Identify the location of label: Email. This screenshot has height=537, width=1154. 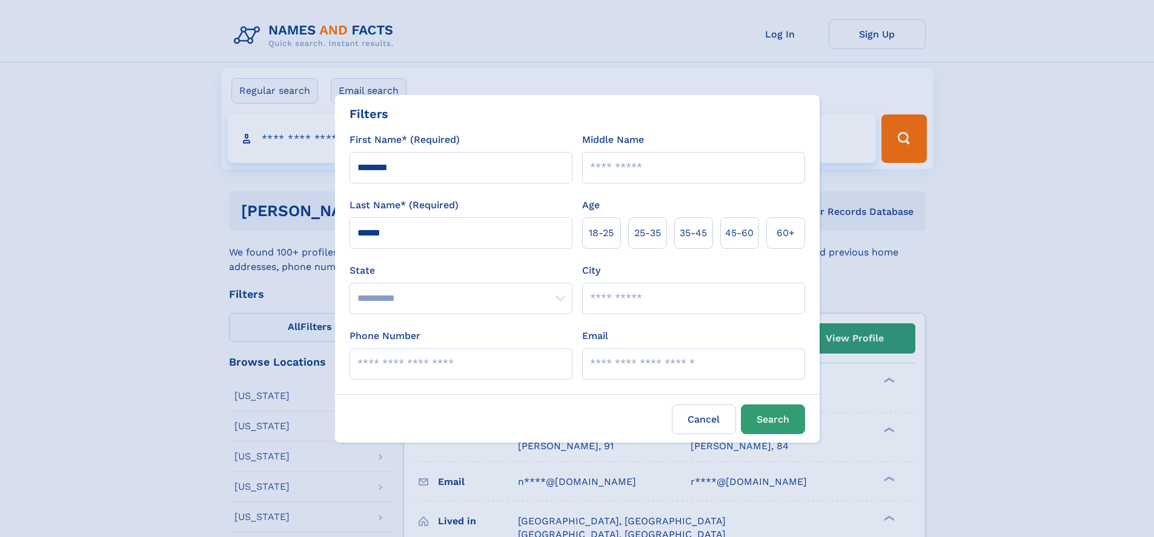
(595, 336).